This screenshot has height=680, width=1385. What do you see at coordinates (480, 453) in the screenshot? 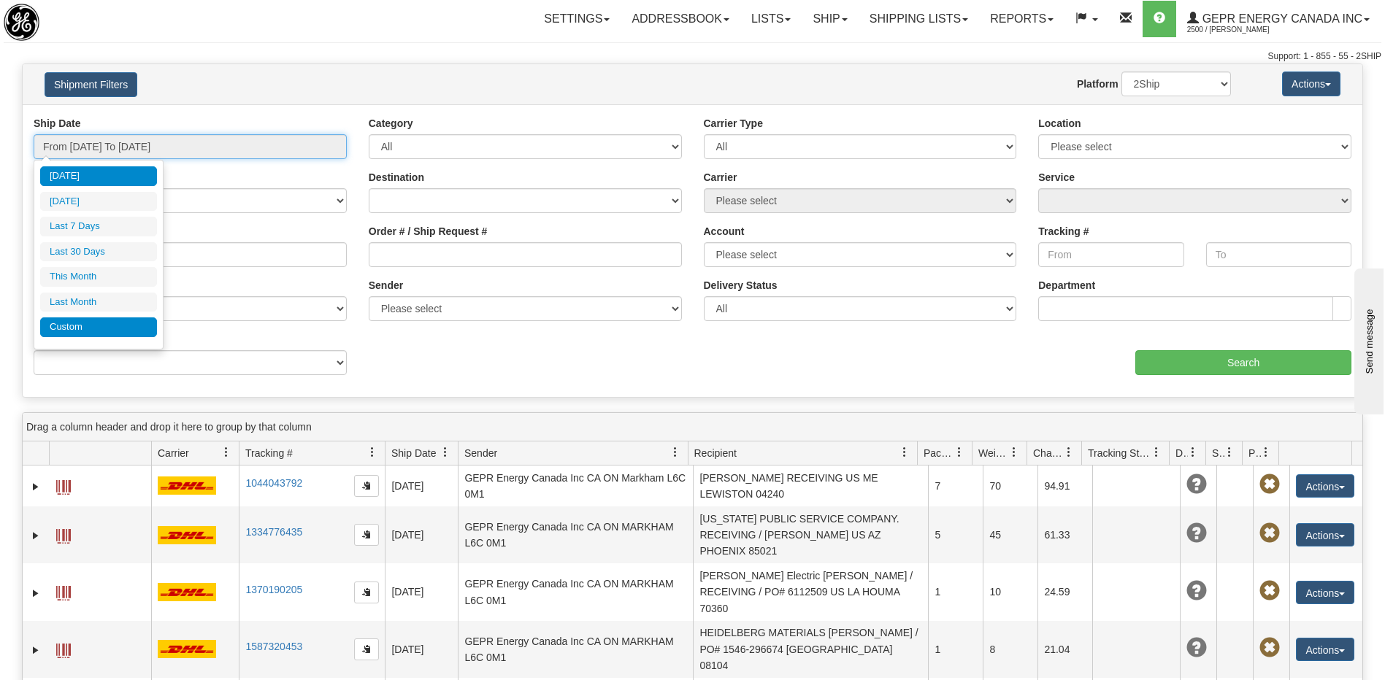
I see `span: Sender` at bounding box center [480, 453].